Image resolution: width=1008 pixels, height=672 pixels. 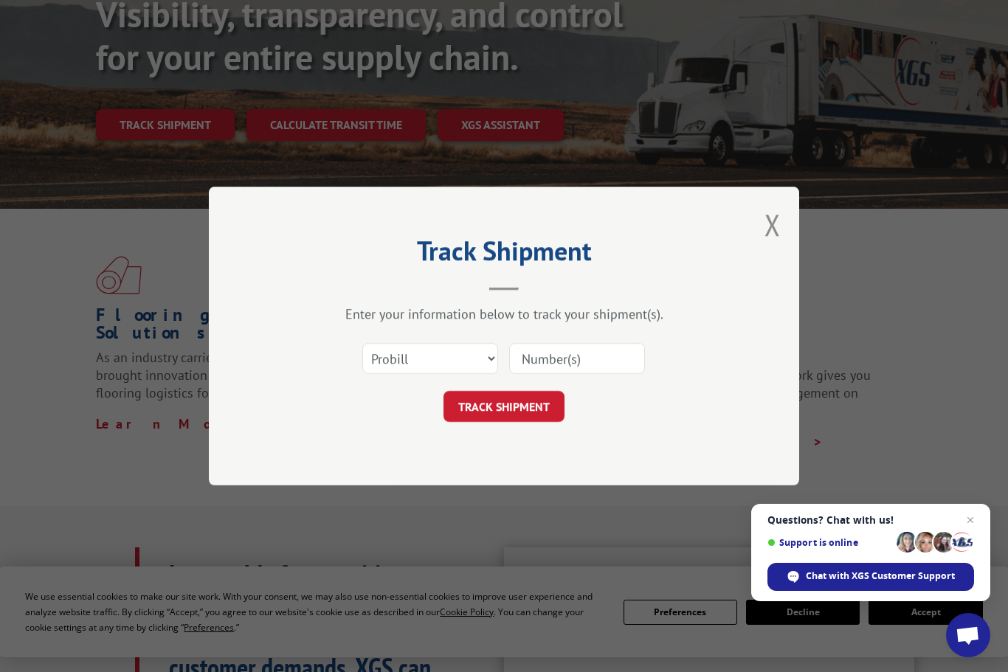 What do you see at coordinates (881, 576) in the screenshot?
I see `span: Chat with XGS Customer Support` at bounding box center [881, 576].